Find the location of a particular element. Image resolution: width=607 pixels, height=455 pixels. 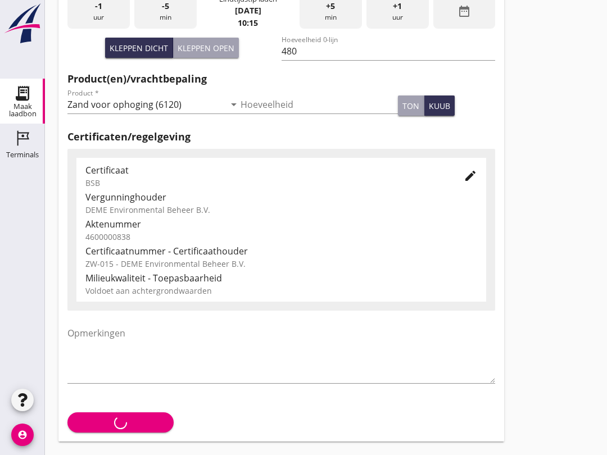

button: Kleppen dicht is located at coordinates (139, 48).